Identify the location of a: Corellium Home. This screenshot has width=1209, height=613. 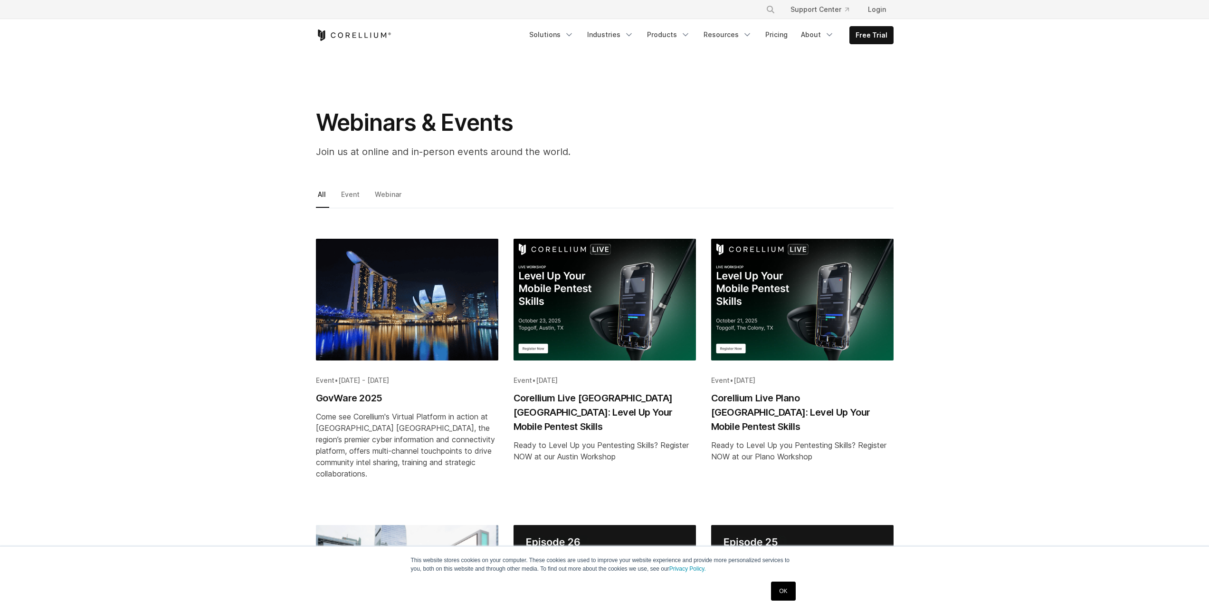
(354, 35).